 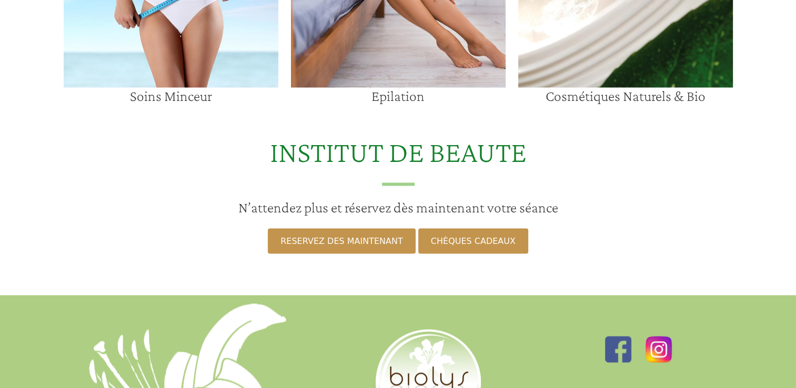 I want to click on img: Facebook, so click(x=618, y=349).